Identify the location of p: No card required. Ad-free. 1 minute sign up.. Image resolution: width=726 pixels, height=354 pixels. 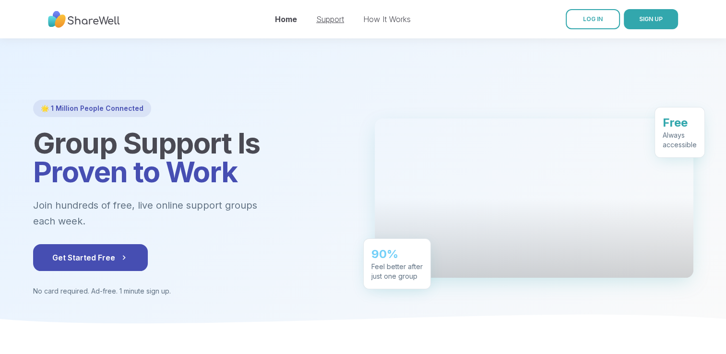
(192, 291).